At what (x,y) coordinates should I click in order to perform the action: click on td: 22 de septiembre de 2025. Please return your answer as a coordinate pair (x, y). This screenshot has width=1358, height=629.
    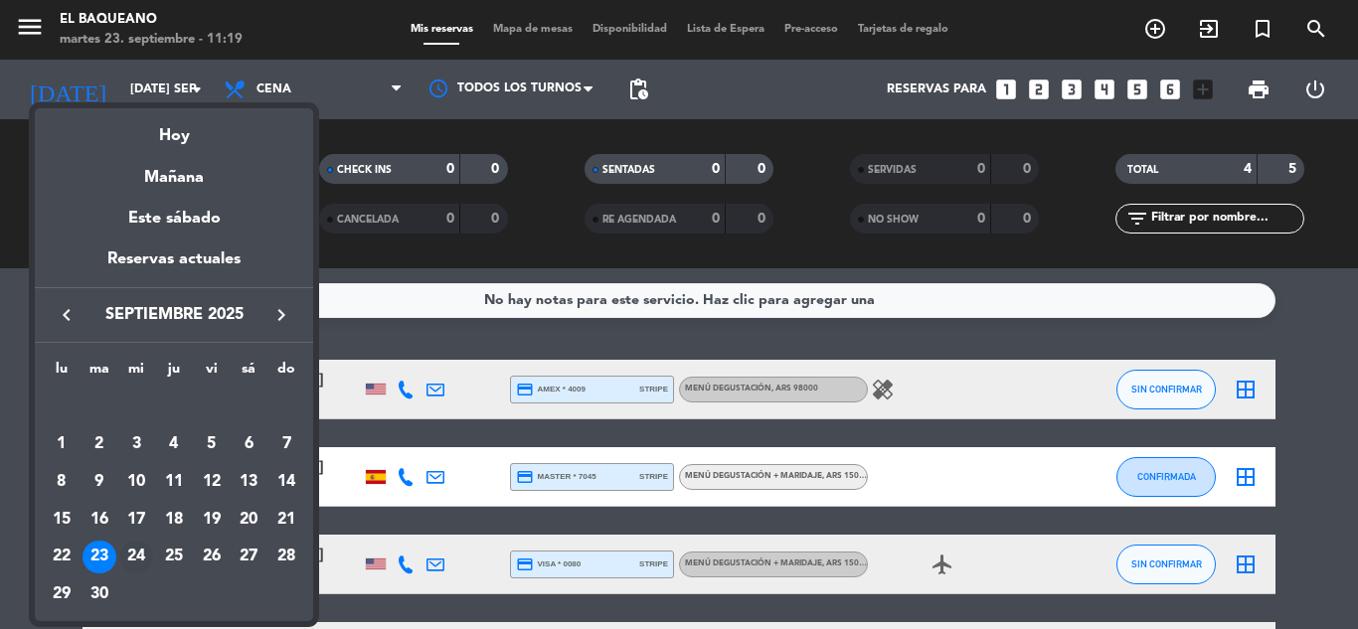
    Looking at the image, I should click on (62, 558).